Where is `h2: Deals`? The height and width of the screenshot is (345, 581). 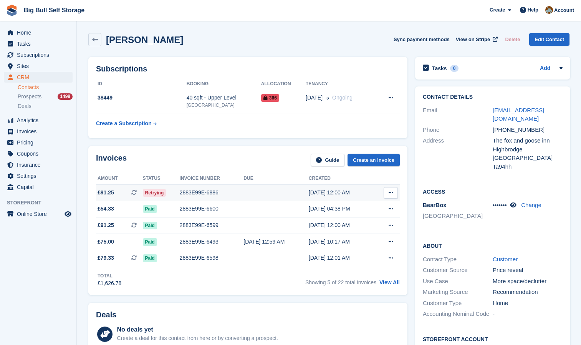
h2: Deals is located at coordinates (106, 315).